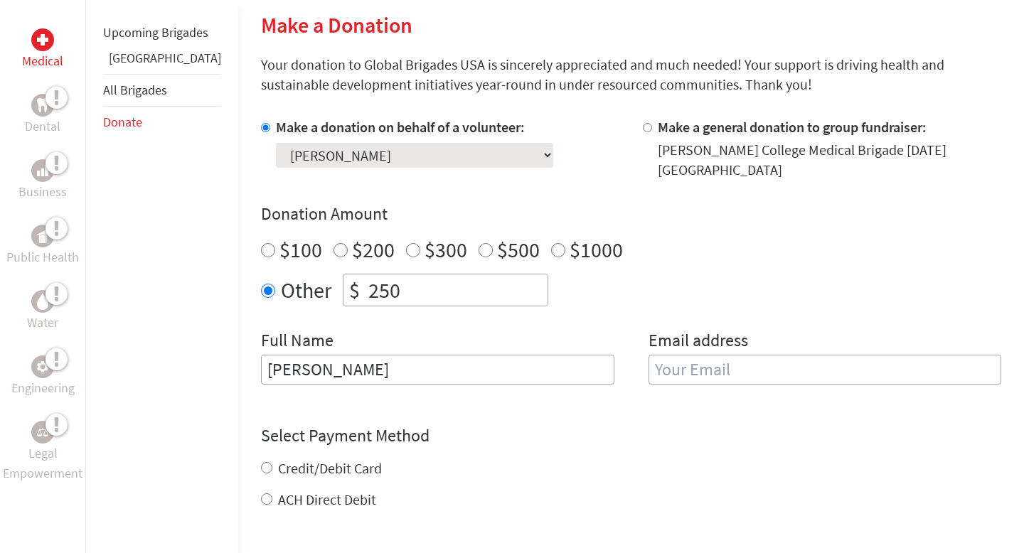 This screenshot has width=1024, height=553. Describe the element at coordinates (43, 302) in the screenshot. I see `div: Water` at that location.